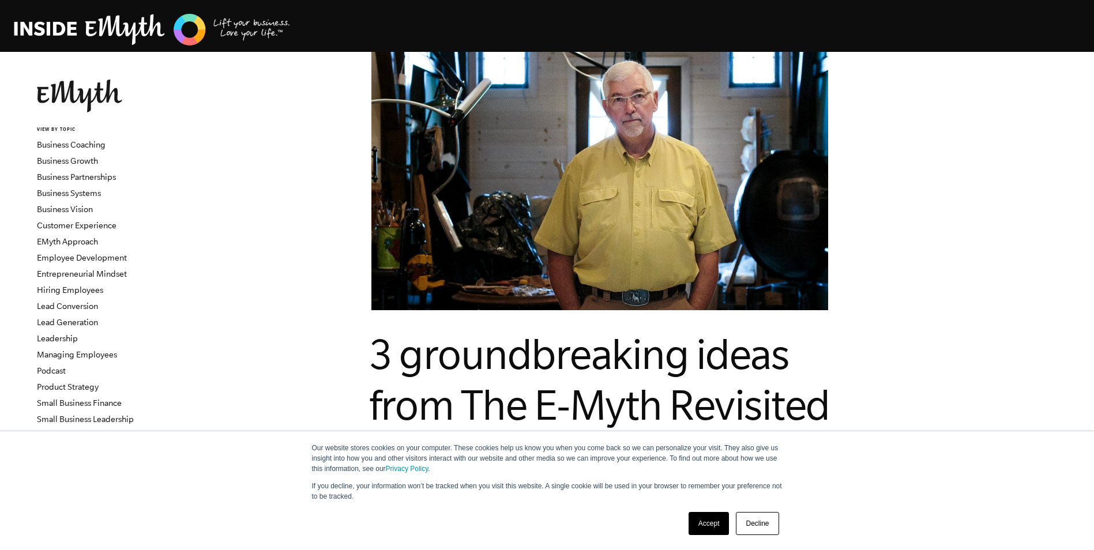 This screenshot has height=550, width=1094. What do you see at coordinates (67, 161) in the screenshot?
I see `a: Business Growth` at bounding box center [67, 161].